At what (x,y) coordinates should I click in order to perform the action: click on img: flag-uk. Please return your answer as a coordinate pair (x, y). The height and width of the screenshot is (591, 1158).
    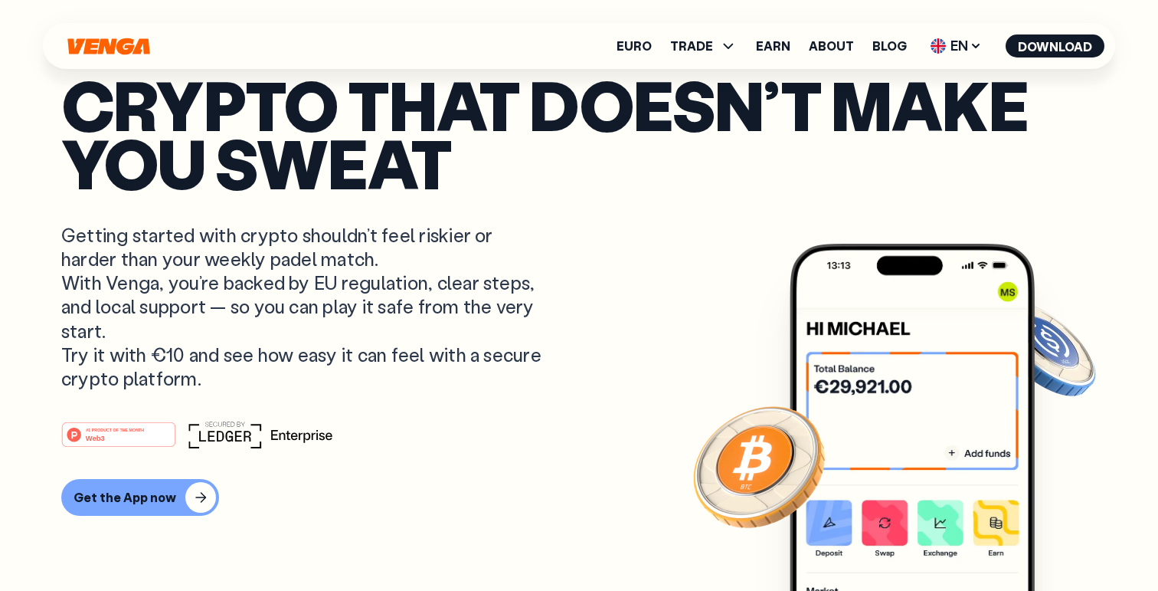
    Looking at the image, I should click on (939, 46).